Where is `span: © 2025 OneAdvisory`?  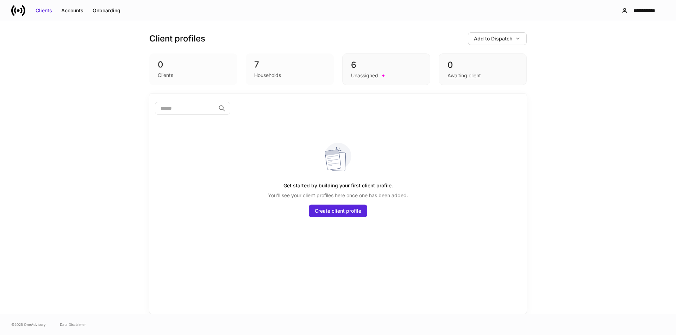
span: © 2025 OneAdvisory is located at coordinates (29, 325).